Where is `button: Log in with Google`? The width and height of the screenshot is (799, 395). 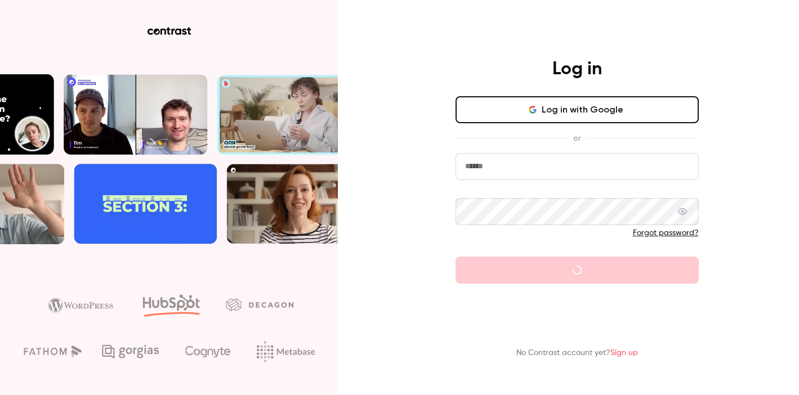
button: Log in with Google is located at coordinates (577, 110).